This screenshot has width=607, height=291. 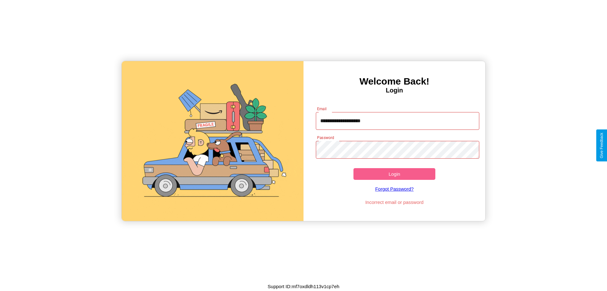 I want to click on label: Email, so click(x=322, y=108).